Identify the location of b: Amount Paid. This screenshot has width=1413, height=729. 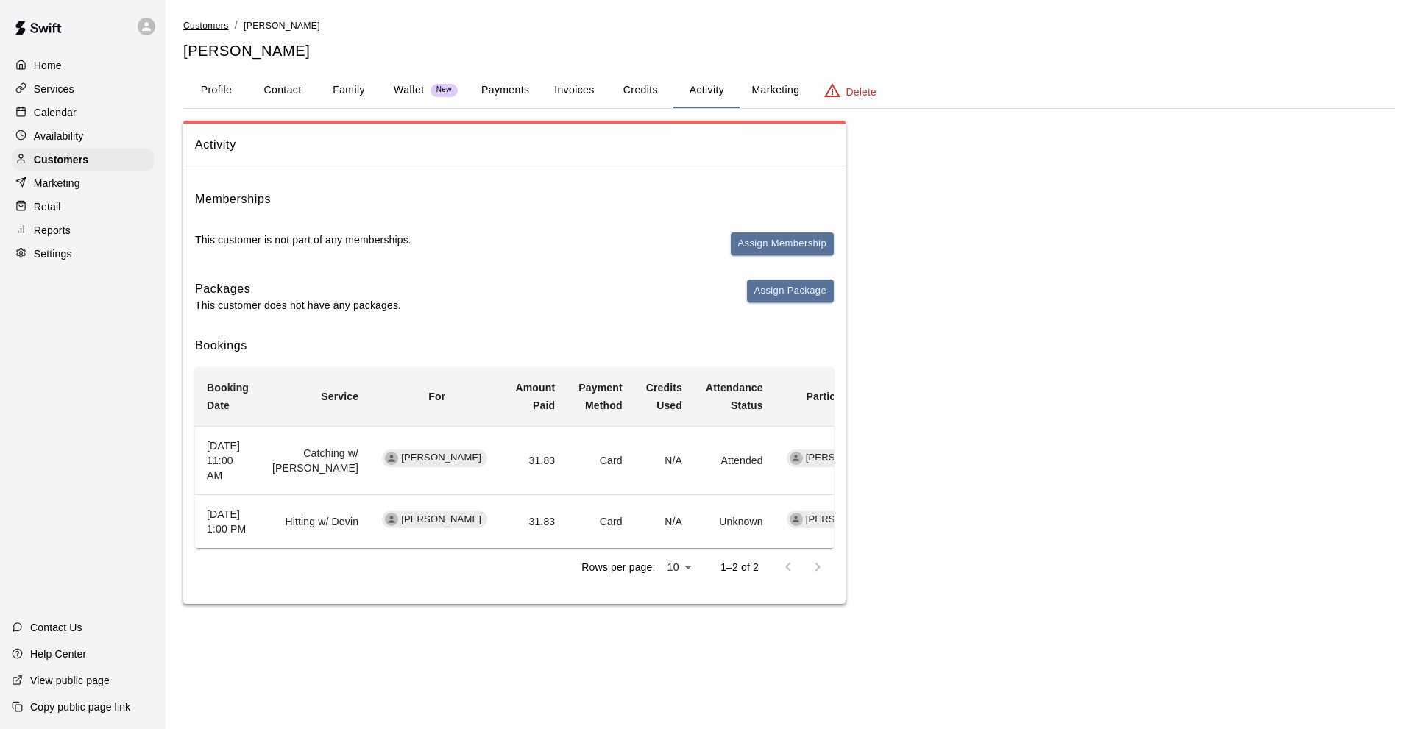
(536, 397).